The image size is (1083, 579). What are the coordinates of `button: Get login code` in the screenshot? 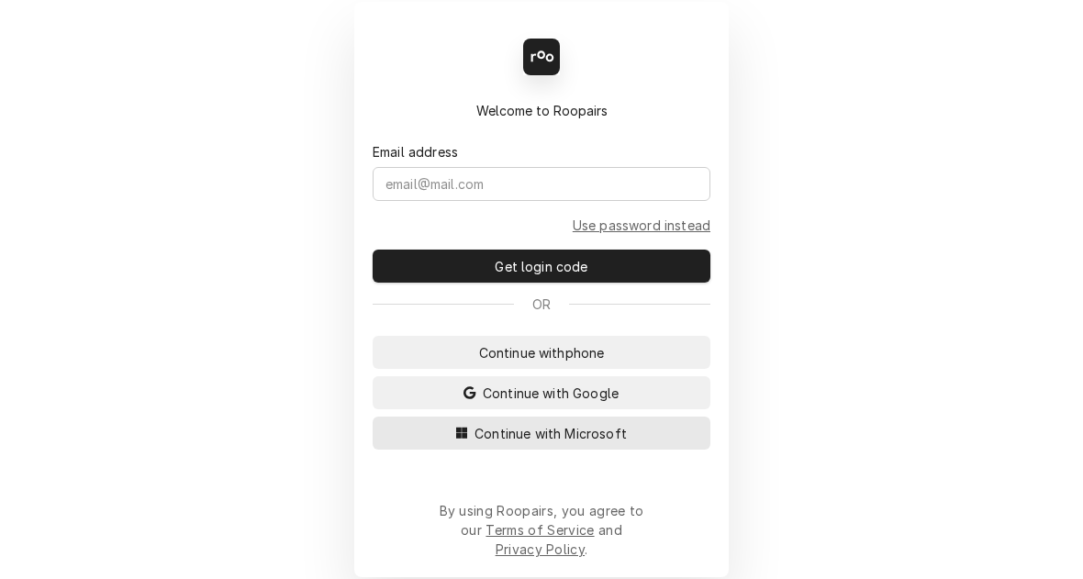 It's located at (541, 266).